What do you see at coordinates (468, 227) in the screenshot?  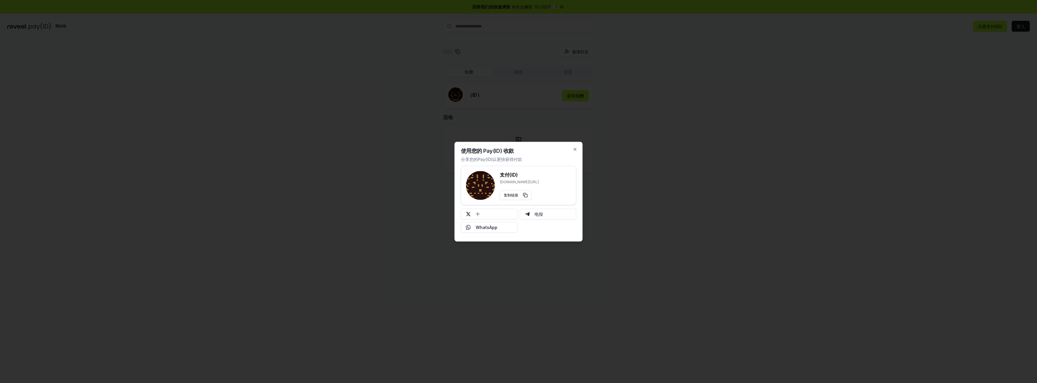 I see `img: Whatsapp` at bounding box center [468, 227].